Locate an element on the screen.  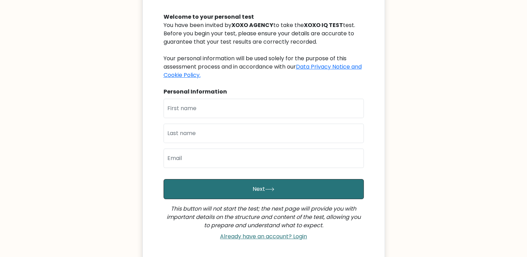
div: You have been invited by to take the test. Before you begin your test, please ensure your details... is located at coordinates (264, 50).